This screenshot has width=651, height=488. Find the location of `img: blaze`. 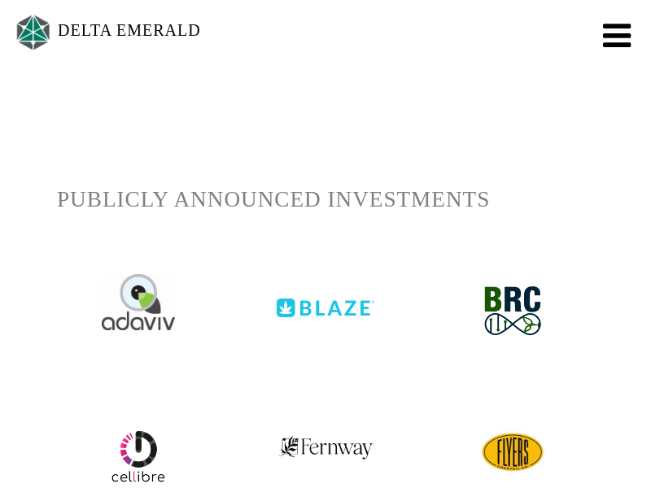

img: blaze is located at coordinates (326, 296).